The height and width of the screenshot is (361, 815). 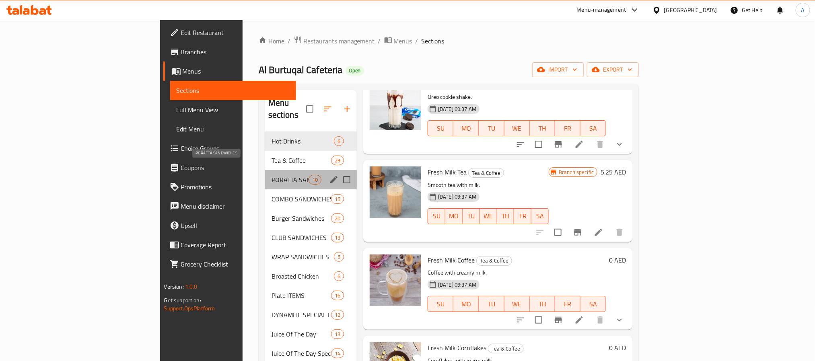 What do you see at coordinates (457, 348) in the screenshot?
I see `span: Fresh Milk Cornflakes` at bounding box center [457, 348].